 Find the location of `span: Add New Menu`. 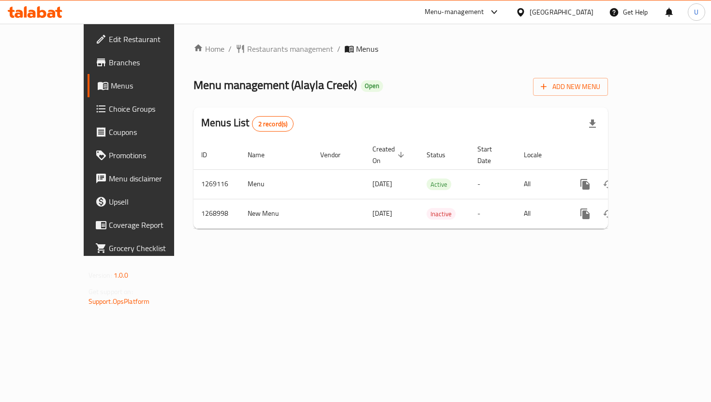

span: Add New Menu is located at coordinates (570, 87).